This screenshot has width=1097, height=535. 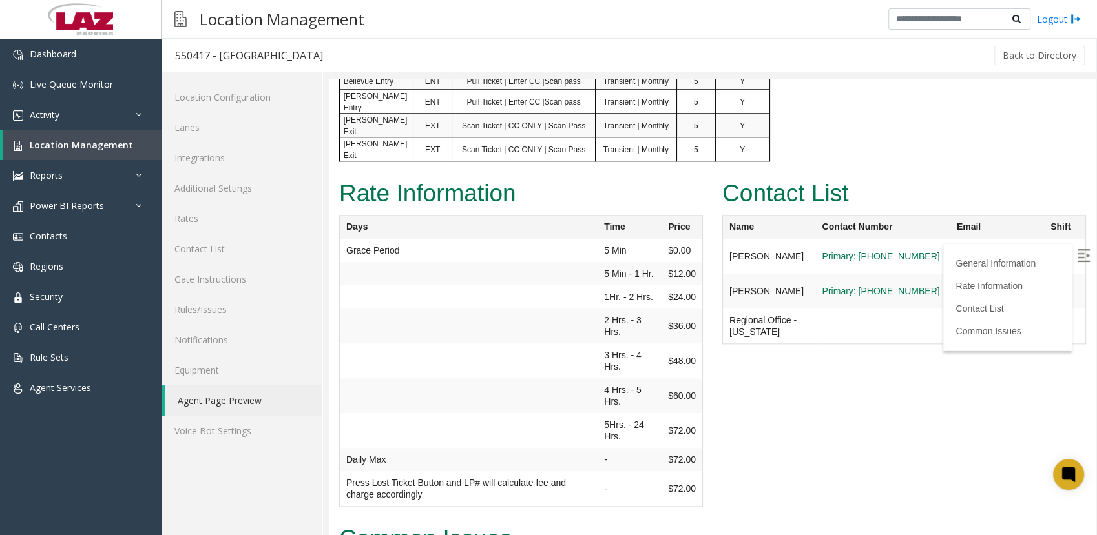 I want to click on th: Contact Number, so click(x=553, y=149).